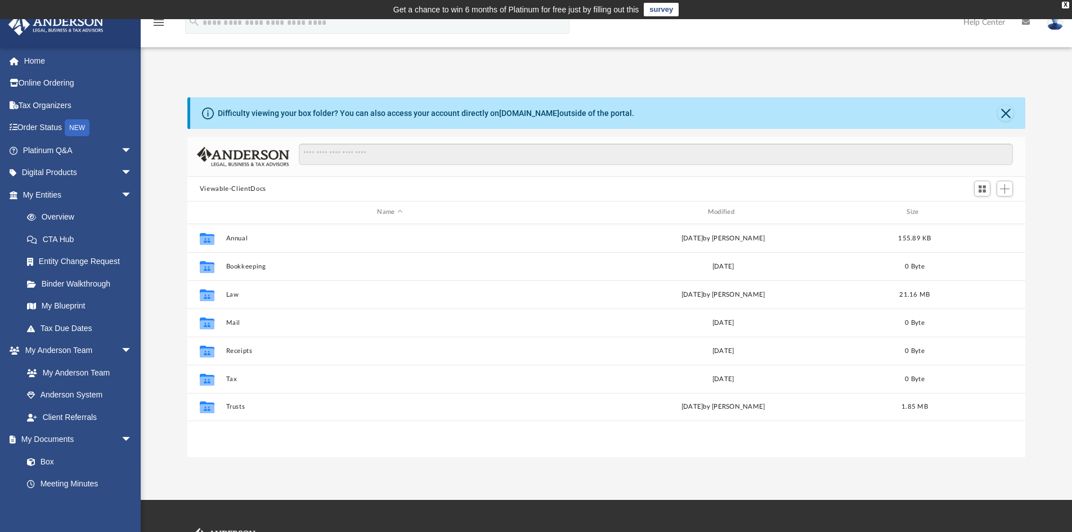 Image resolution: width=1072 pixels, height=532 pixels. What do you see at coordinates (82, 284) in the screenshot?
I see `a: Binder Walkthrough` at bounding box center [82, 284].